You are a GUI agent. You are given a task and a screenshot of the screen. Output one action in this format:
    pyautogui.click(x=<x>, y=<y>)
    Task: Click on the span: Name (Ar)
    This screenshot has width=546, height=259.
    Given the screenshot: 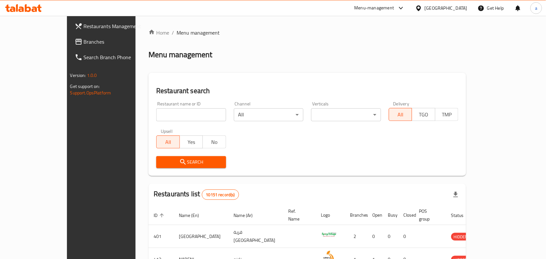 What is the action you would take?
    pyautogui.click(x=247, y=216)
    